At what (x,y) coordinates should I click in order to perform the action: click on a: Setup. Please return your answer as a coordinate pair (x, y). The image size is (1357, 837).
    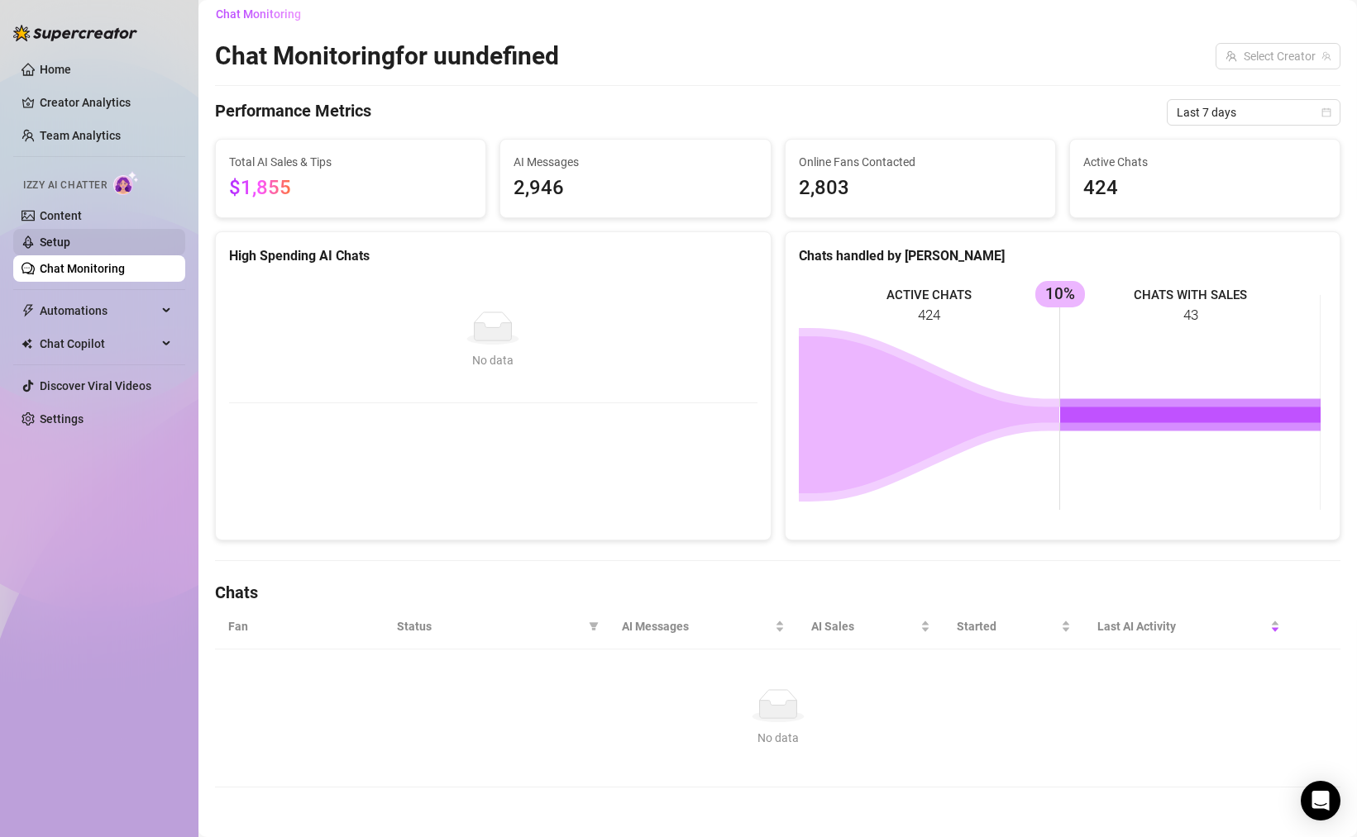
    Looking at the image, I should click on (55, 242).